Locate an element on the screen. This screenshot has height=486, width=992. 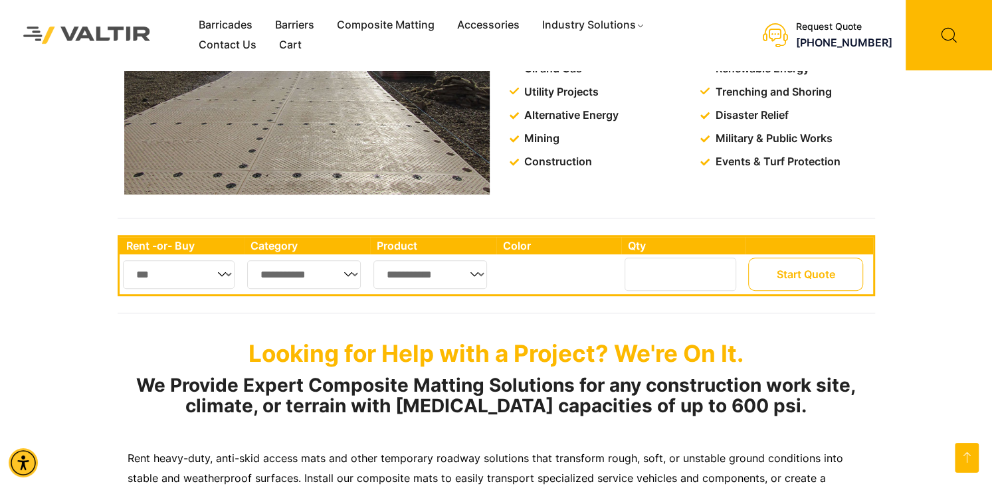
span: Military & Public Works is located at coordinates (772, 139).